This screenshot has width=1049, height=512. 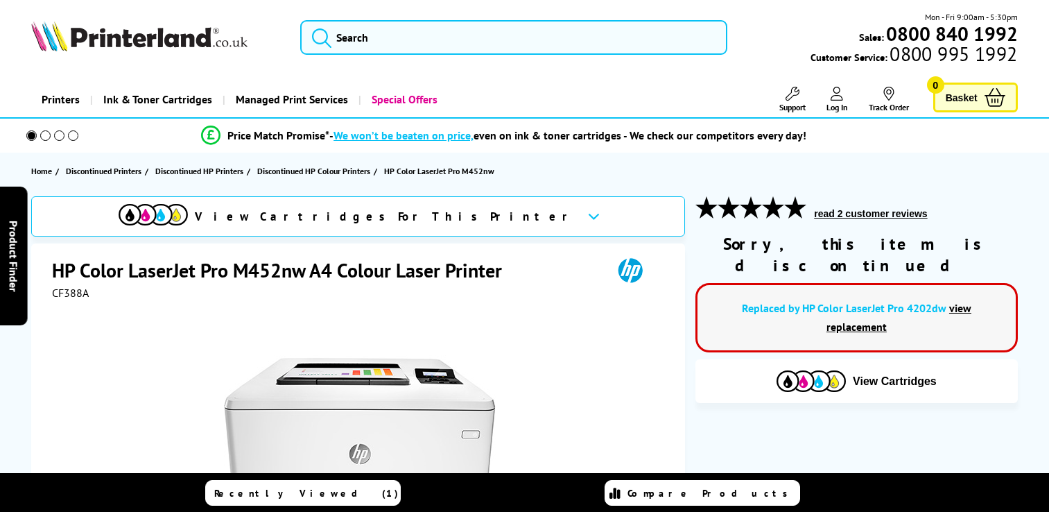 What do you see at coordinates (439, 171) in the screenshot?
I see `span: HP Color LaserJet Pro M452nw` at bounding box center [439, 171].